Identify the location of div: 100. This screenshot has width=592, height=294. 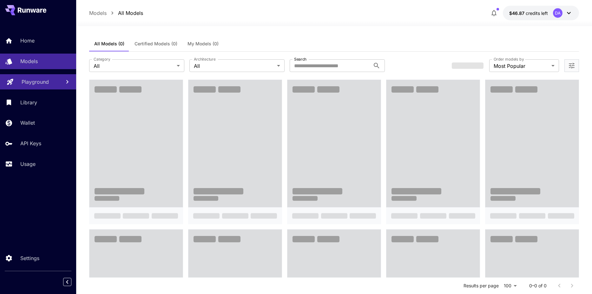
(510, 286).